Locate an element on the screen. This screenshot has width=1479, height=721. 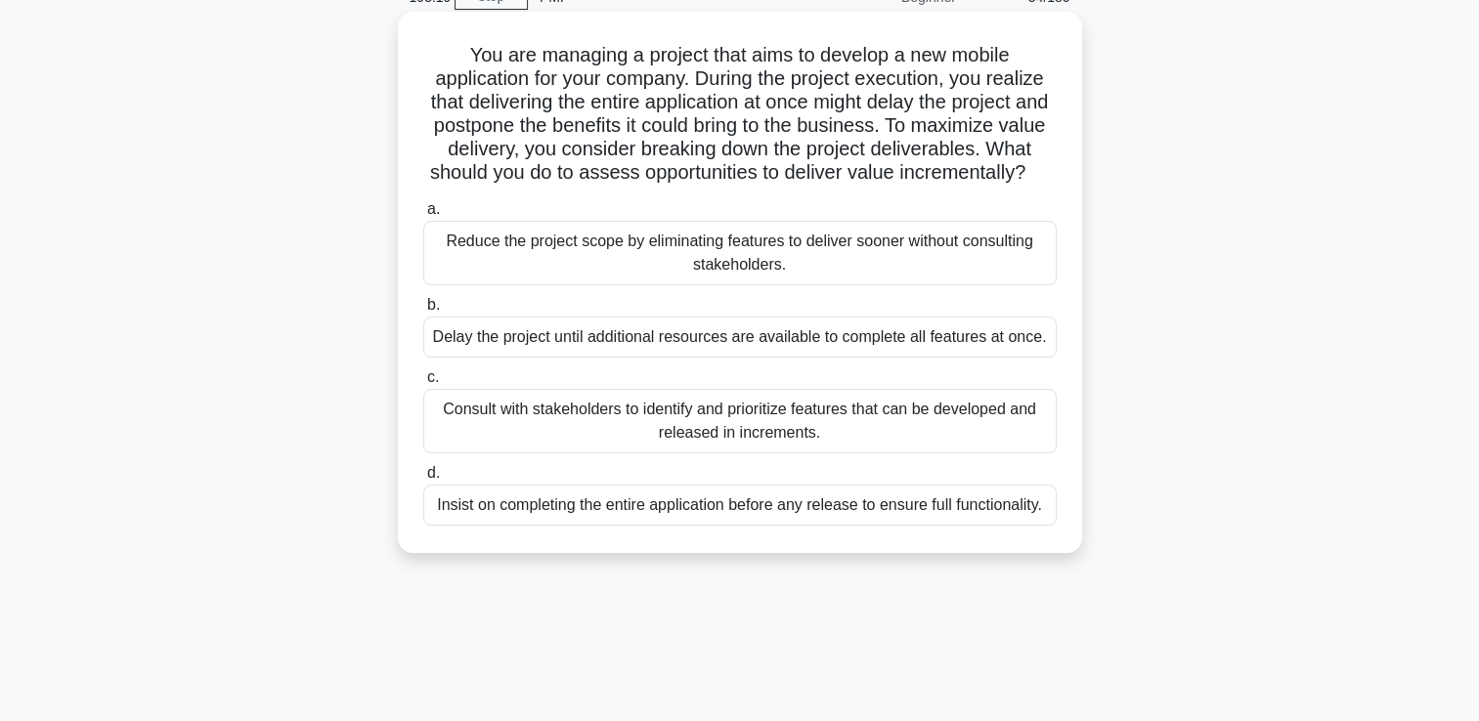
span: d. is located at coordinates (433, 472).